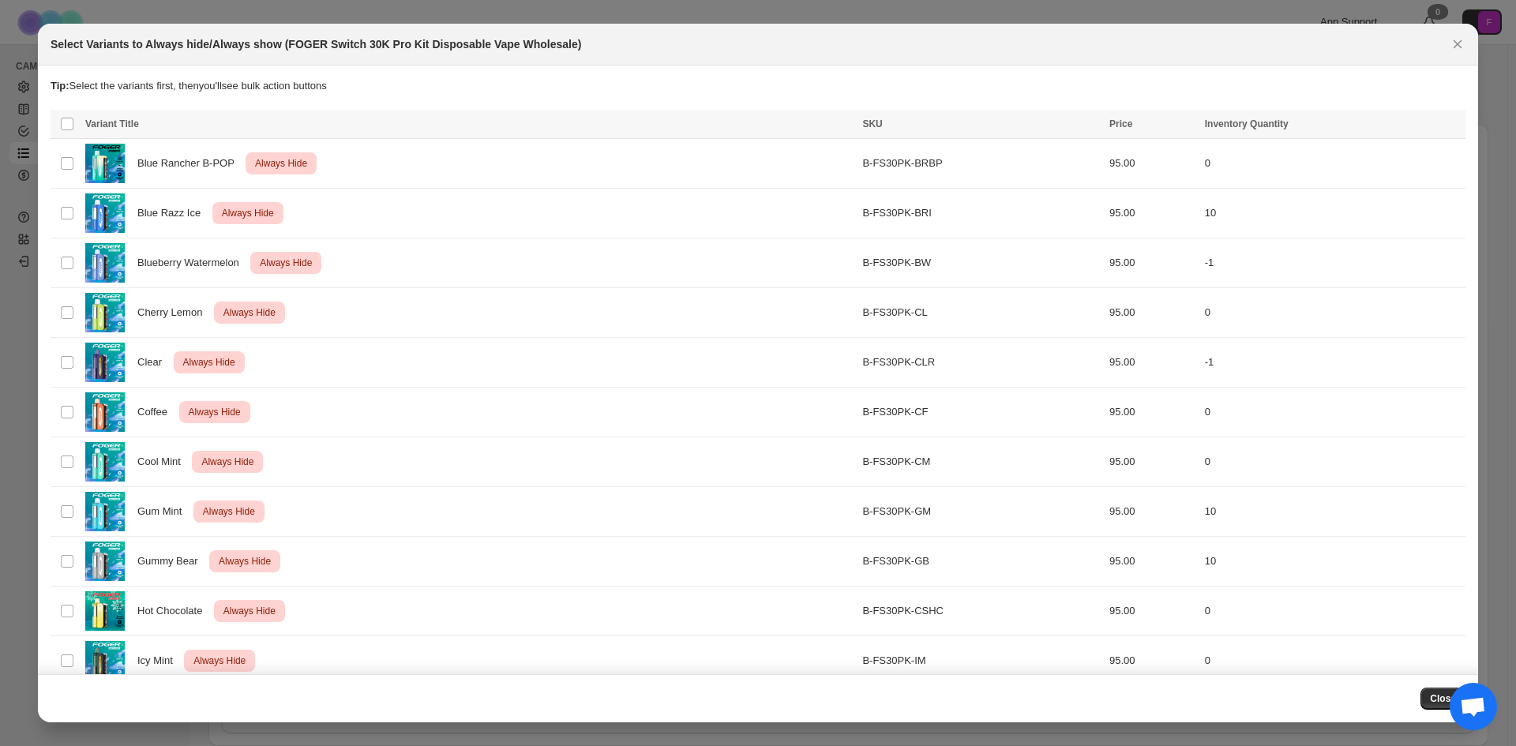 The width and height of the screenshot is (1516, 746). Describe the element at coordinates (105, 362) in the screenshot. I see `img: clear_86cce9b7-be46-42b9-b03d-b8e55ab1fd08.jpg` at that location.